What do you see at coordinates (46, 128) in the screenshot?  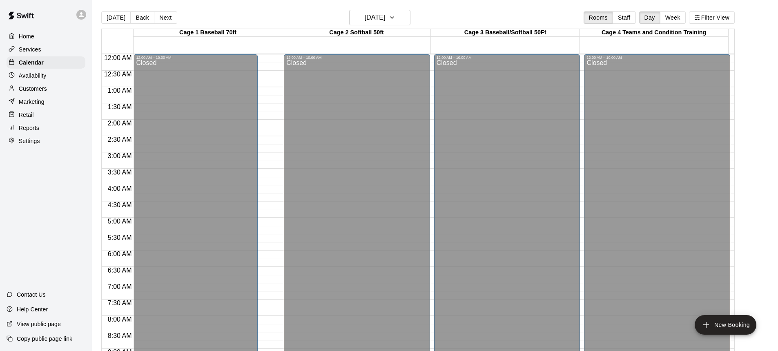 I see `a: Reports` at bounding box center [46, 128].